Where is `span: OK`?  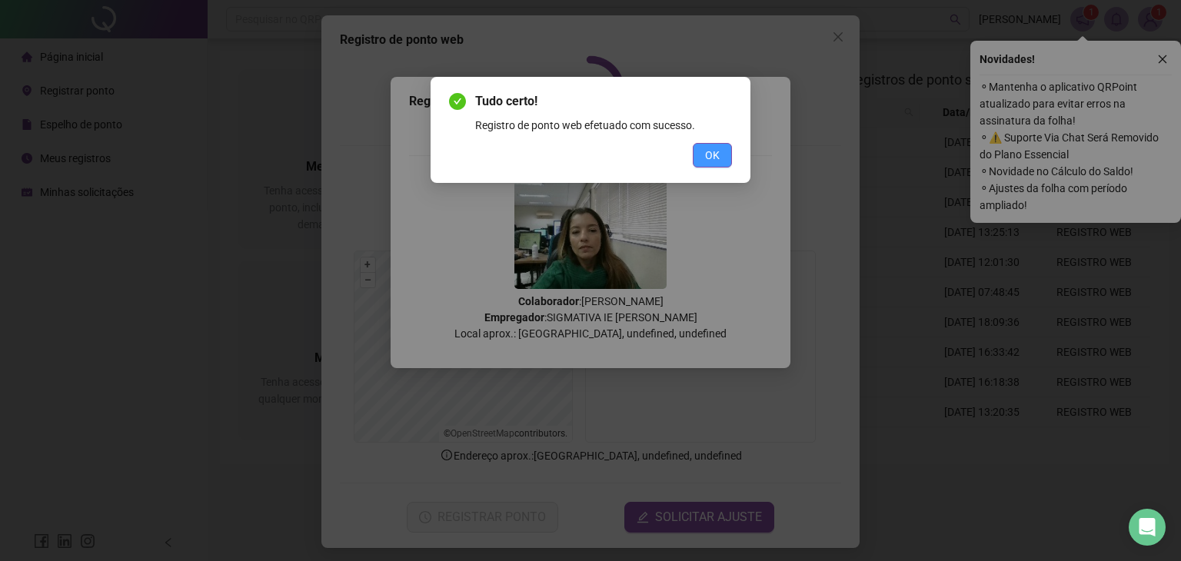
span: OK is located at coordinates (712, 155).